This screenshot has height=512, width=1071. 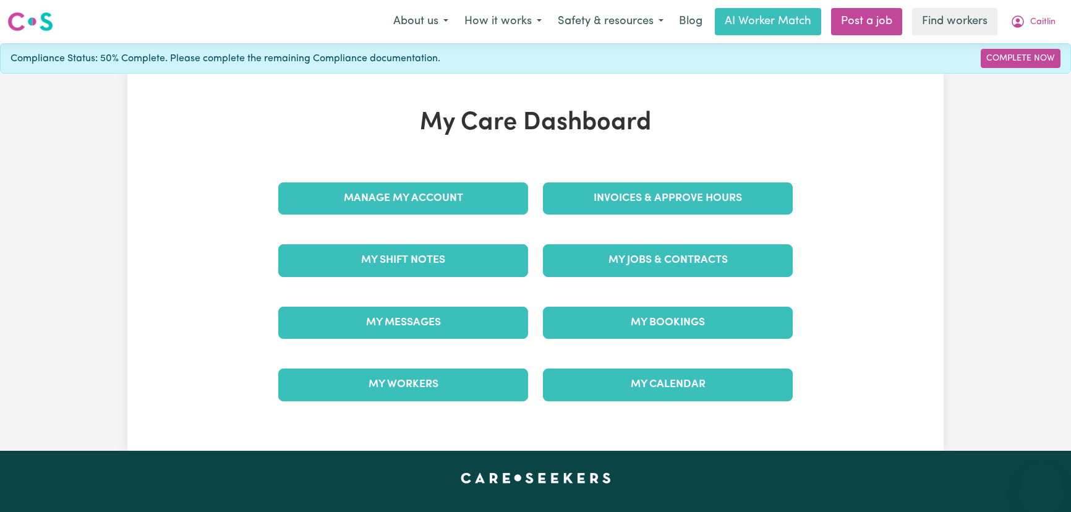 What do you see at coordinates (668, 260) in the screenshot?
I see `a: My Jobs & Contracts` at bounding box center [668, 260].